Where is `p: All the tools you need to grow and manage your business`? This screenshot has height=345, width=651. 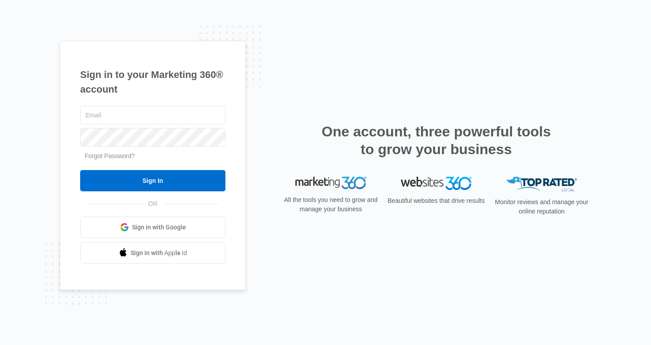
p: All the tools you need to grow and manage your business is located at coordinates (331, 205).